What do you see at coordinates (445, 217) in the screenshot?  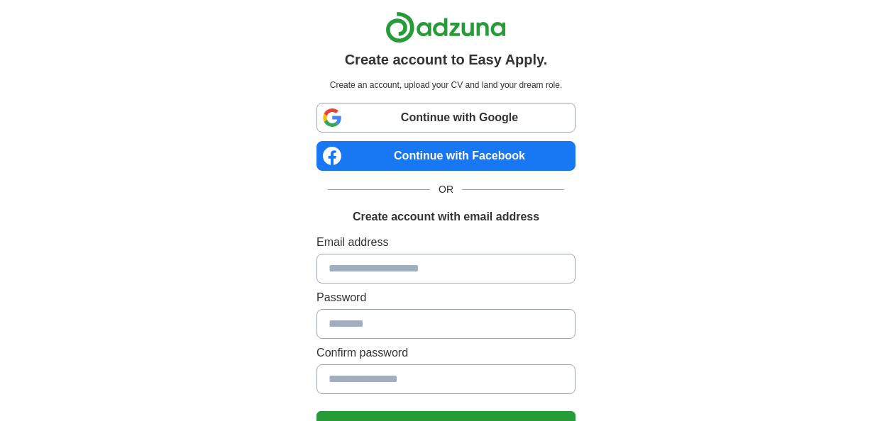 I see `h1: Create account with email address` at bounding box center [445, 217].